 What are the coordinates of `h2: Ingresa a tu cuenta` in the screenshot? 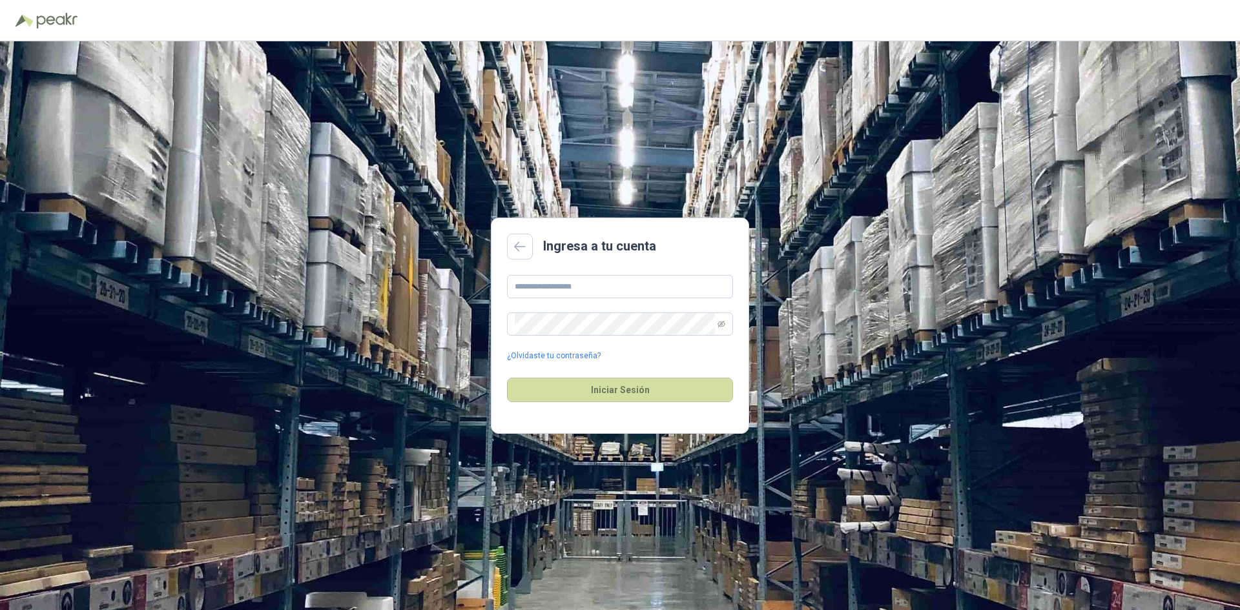 It's located at (599, 246).